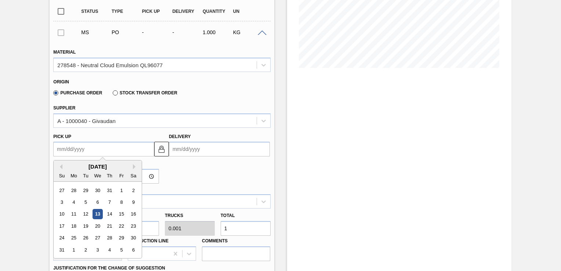 The image size is (561, 271). What do you see at coordinates (74, 214) in the screenshot?
I see `div: Choose Monday, August 11th, 2025` at bounding box center [74, 214].